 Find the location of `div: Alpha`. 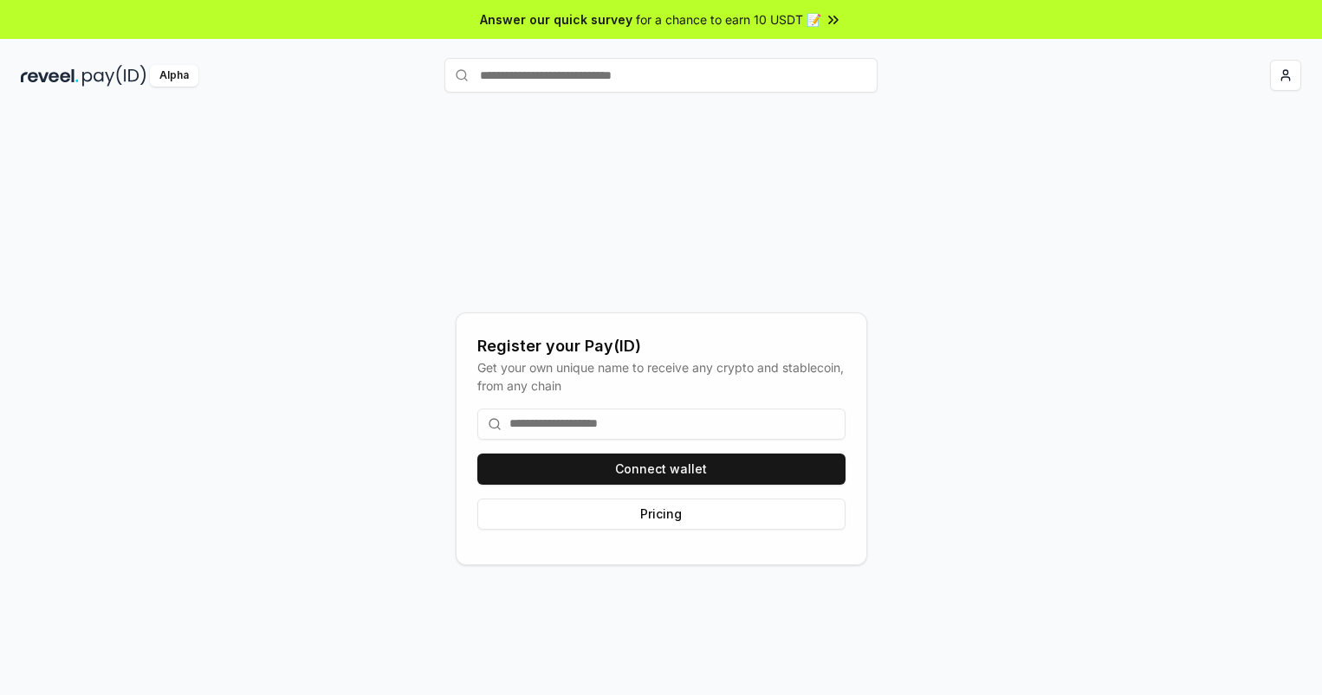

div: Alpha is located at coordinates (174, 75).